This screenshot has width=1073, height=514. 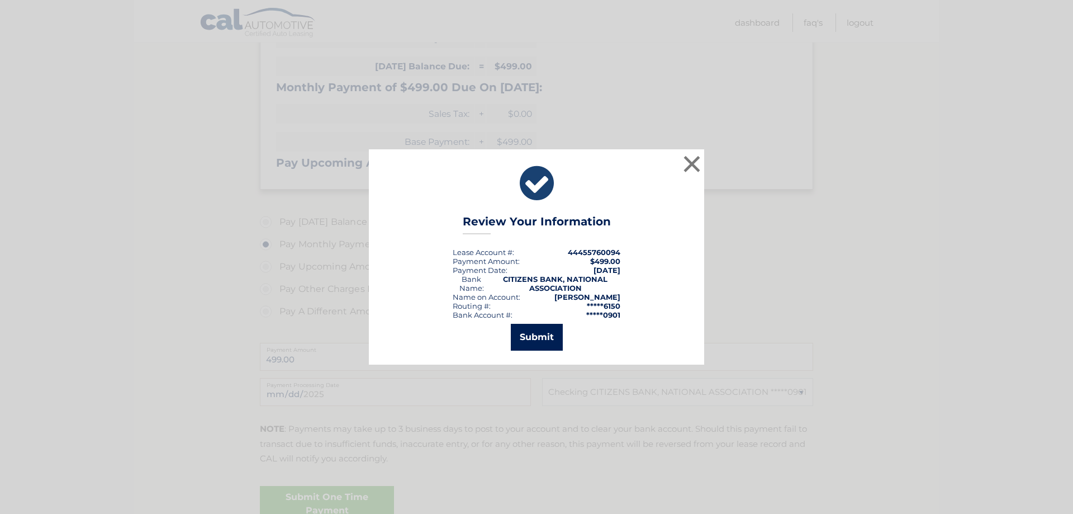 What do you see at coordinates (486, 261) in the screenshot?
I see `div: Payment Amount:` at bounding box center [486, 261].